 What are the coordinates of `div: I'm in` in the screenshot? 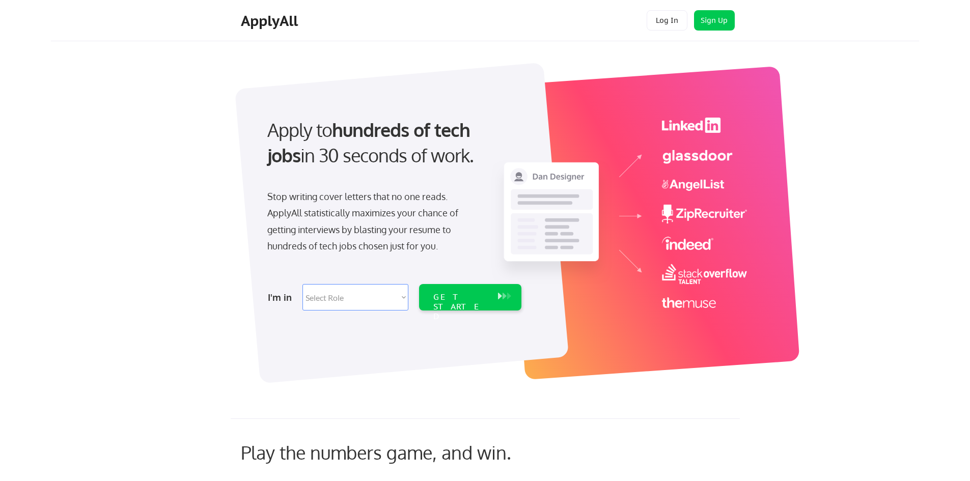 It's located at (282, 297).